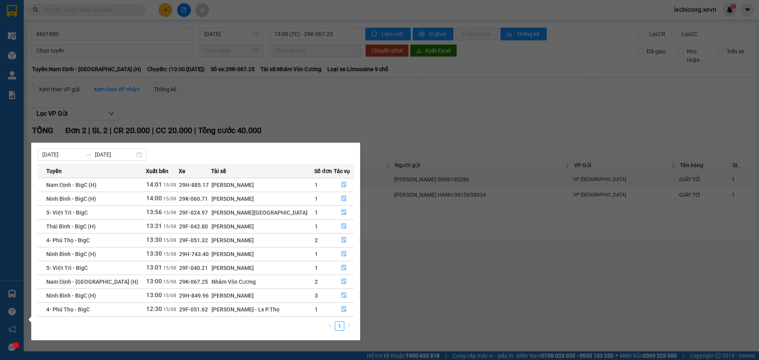 This screenshot has height=360, width=759. What do you see at coordinates (89, 155) in the screenshot?
I see `span: swap-right` at bounding box center [89, 155].